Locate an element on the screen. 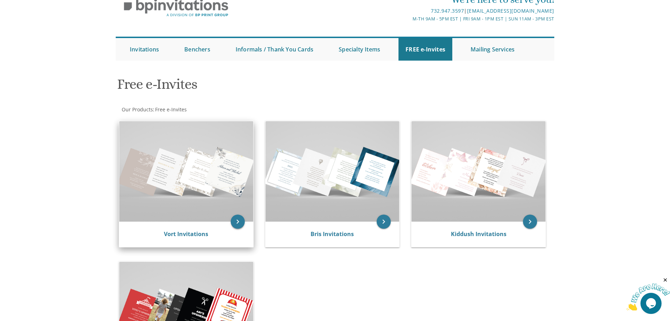  div: M-Th 9am - 5pm EST | Fri 9am - 1pm EST | Sun 11am - 3pm EST is located at coordinates (409, 19).